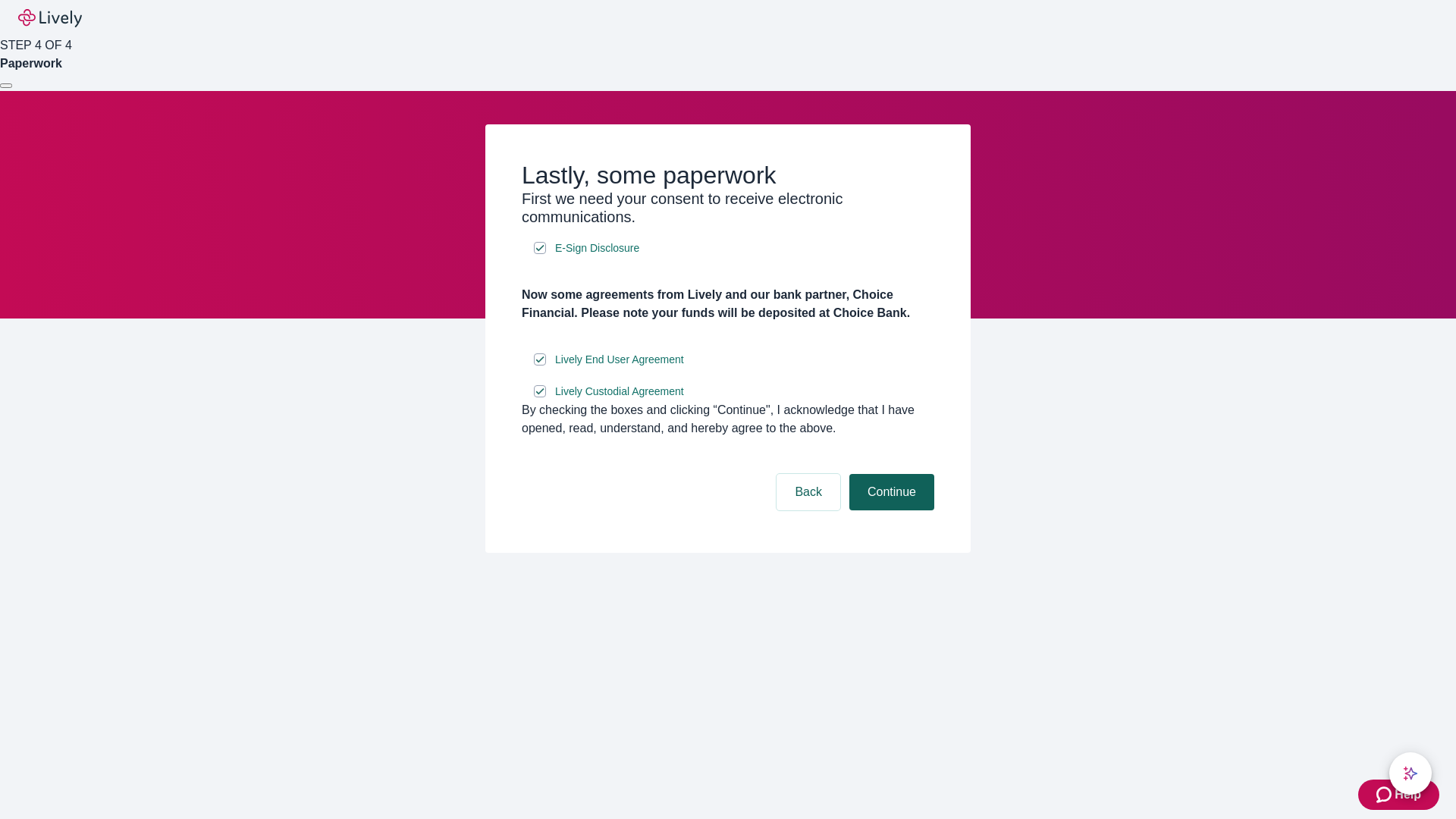 This screenshot has height=819, width=1456. Describe the element at coordinates (620, 391) in the screenshot. I see `span: Lively Custodial Agreement` at that location.